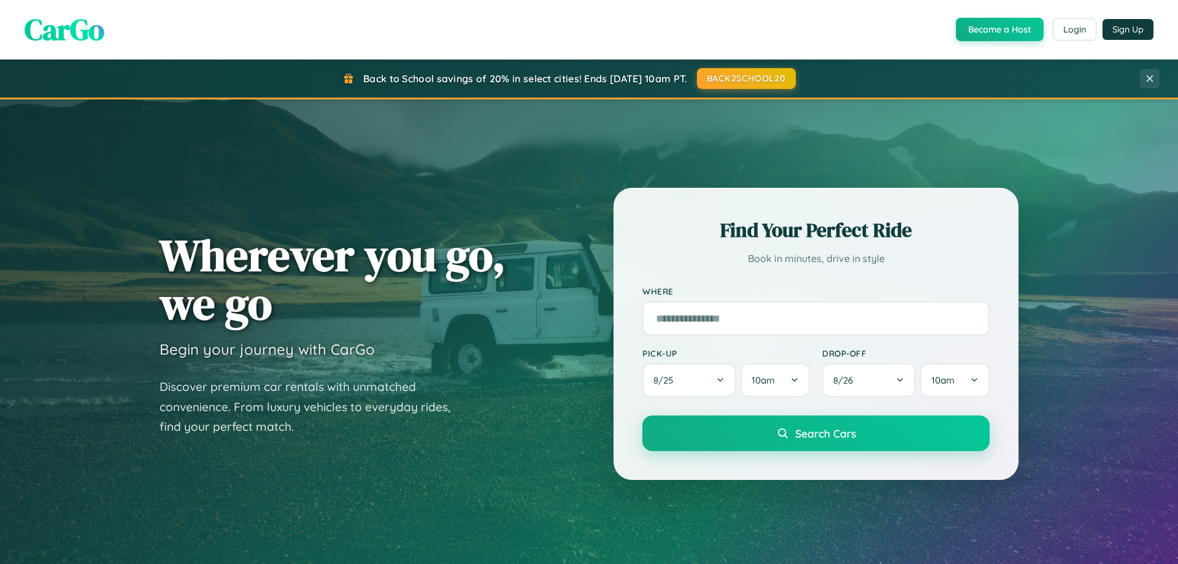 The image size is (1178, 564). What do you see at coordinates (816, 230) in the screenshot?
I see `h2: Find Your Perfect Ride` at bounding box center [816, 230].